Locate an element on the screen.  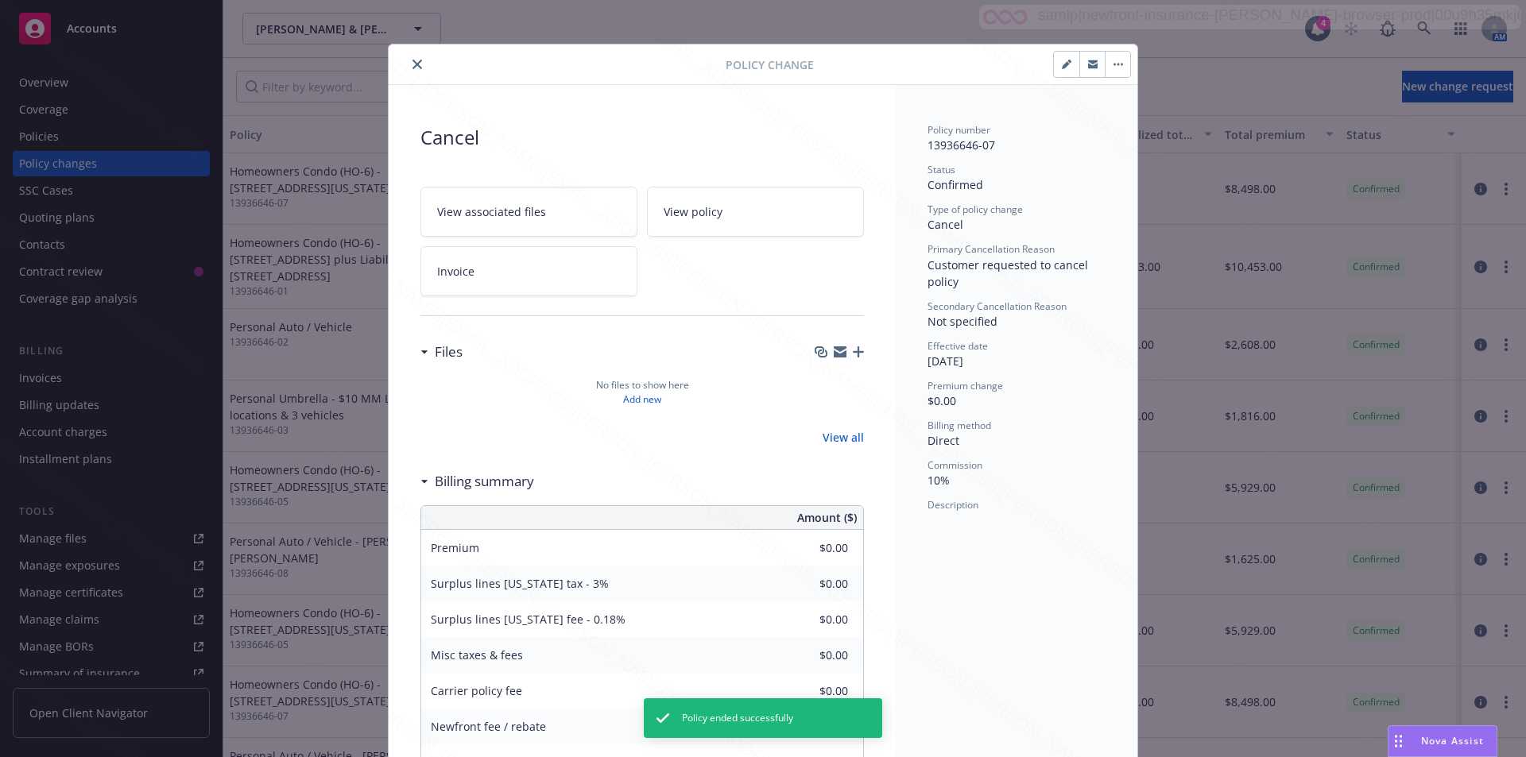
a: View policy is located at coordinates (755, 211).